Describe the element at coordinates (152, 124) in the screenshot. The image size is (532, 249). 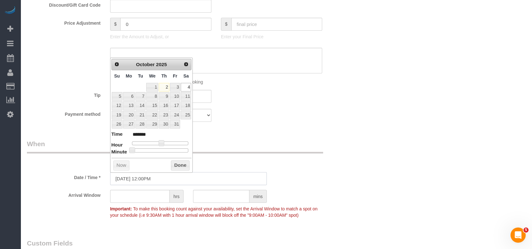
I see `a: 29` at that location.